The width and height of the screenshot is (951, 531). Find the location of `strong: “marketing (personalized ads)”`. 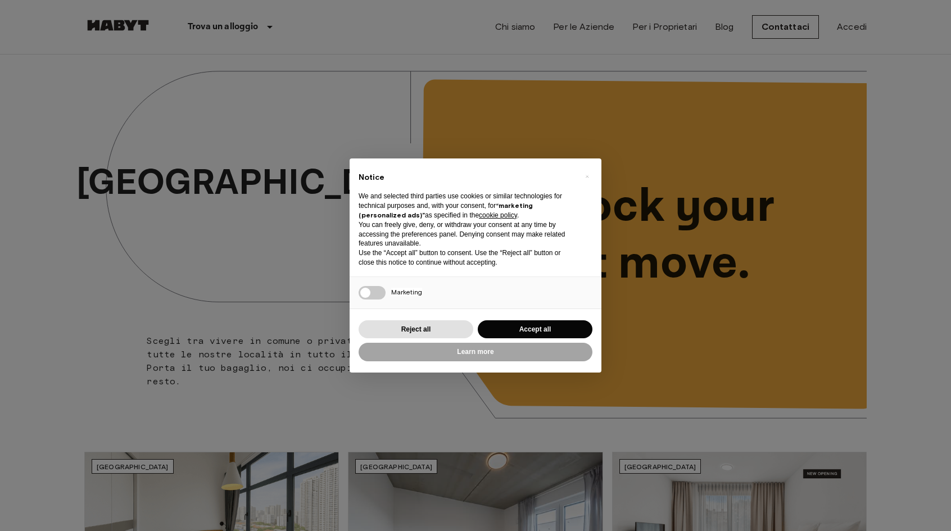

strong: “marketing (personalized ads)” is located at coordinates (446, 210).